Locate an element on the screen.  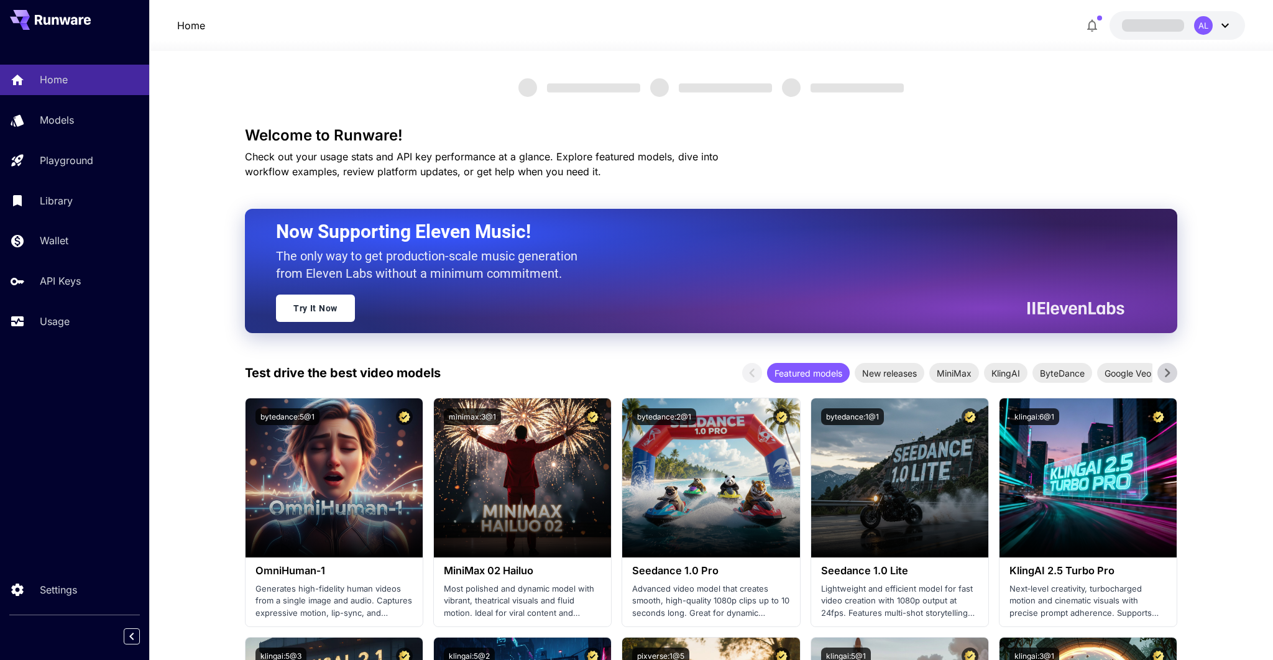
p: API Keys is located at coordinates (60, 281).